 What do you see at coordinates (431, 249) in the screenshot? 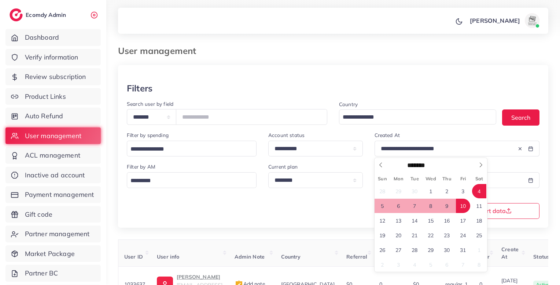
I see `span: October 29, 2025` at bounding box center [431, 249].